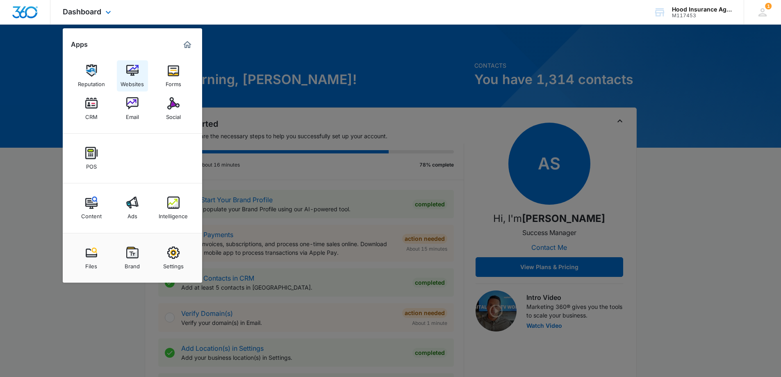 The image size is (781, 377). What do you see at coordinates (91, 164) in the screenshot?
I see `div: POS` at bounding box center [91, 164].